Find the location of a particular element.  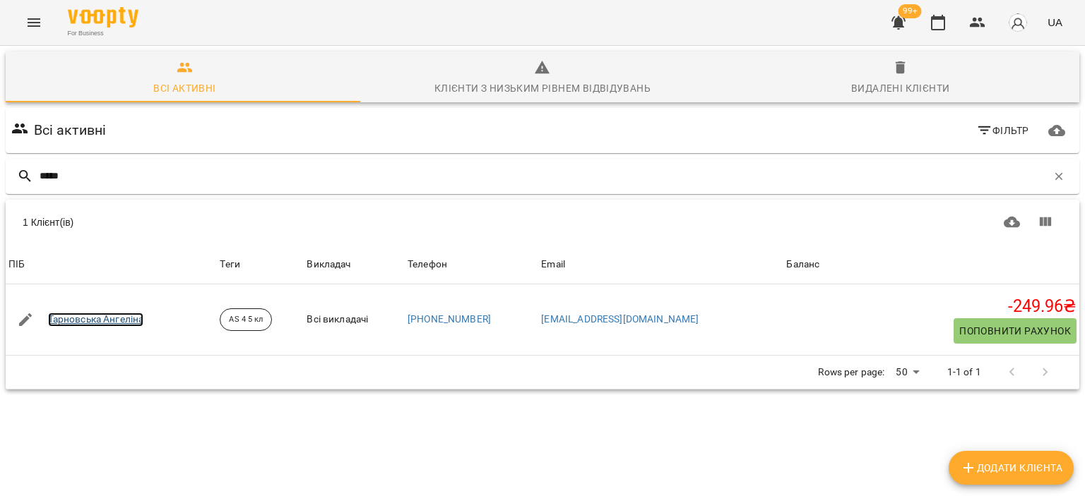

span: Викладач is located at coordinates (354, 265).